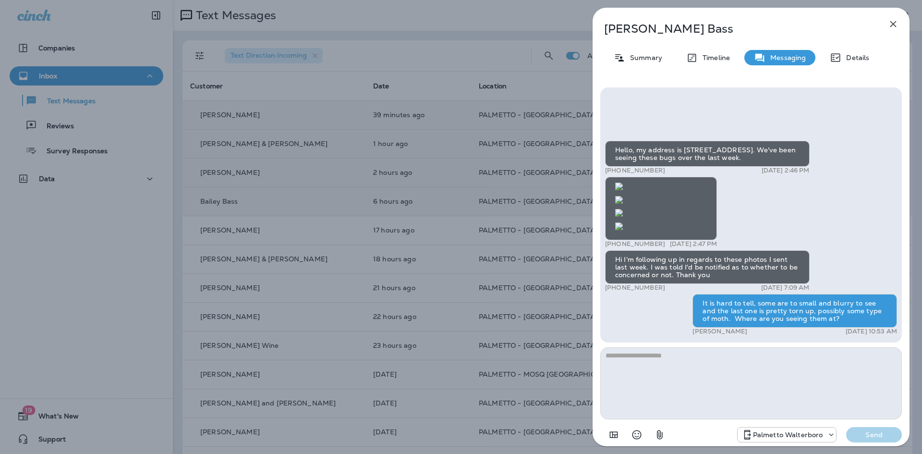 The height and width of the screenshot is (454, 922). I want to click on div: Hi I'm following up in regards to these photos I sent last week. I was told I'd be notified as to..., so click(707, 267).